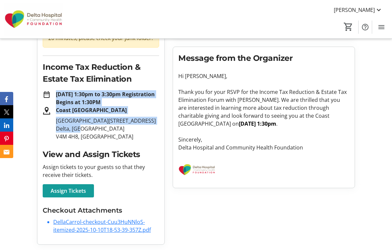 The width and height of the screenshot is (392, 250). Describe the element at coordinates (101, 73) in the screenshot. I see `h2: Income Tax Reduction & Estate Tax Elimination` at that location.